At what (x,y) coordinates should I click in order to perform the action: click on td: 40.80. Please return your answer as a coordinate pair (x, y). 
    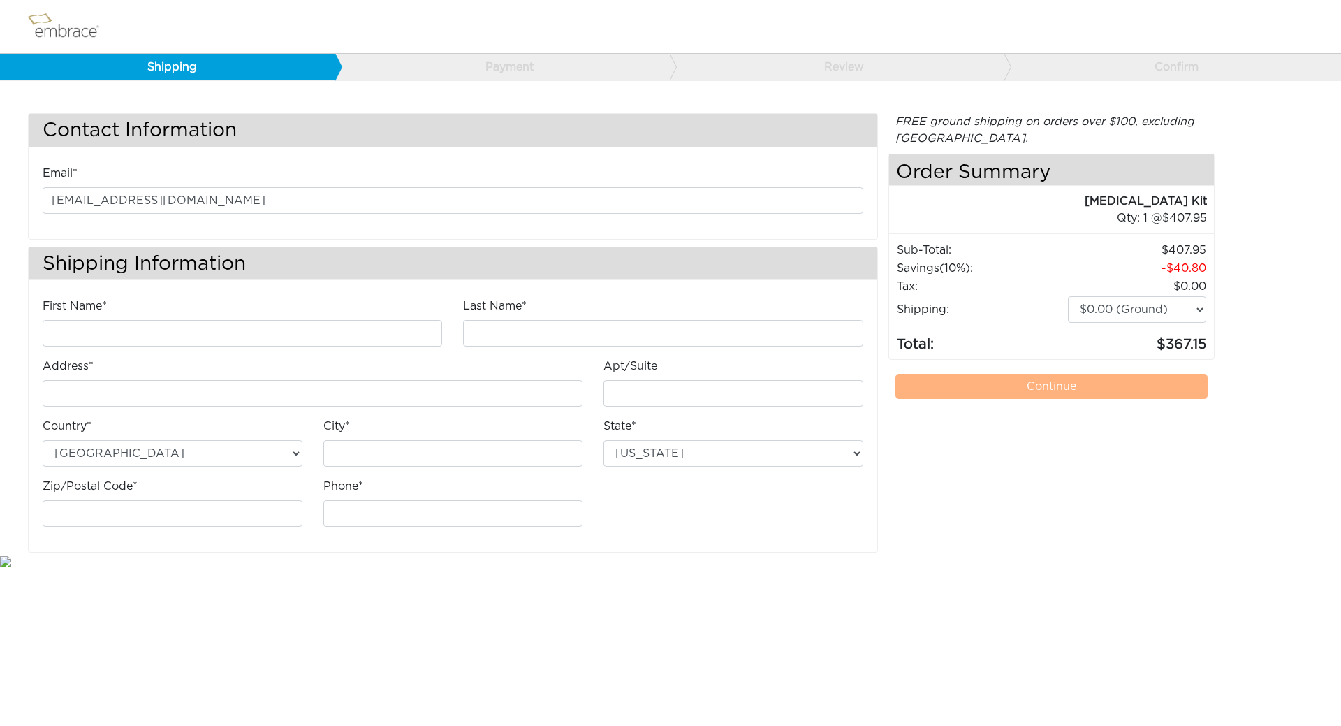
    Looking at the image, I should click on (1137, 268).